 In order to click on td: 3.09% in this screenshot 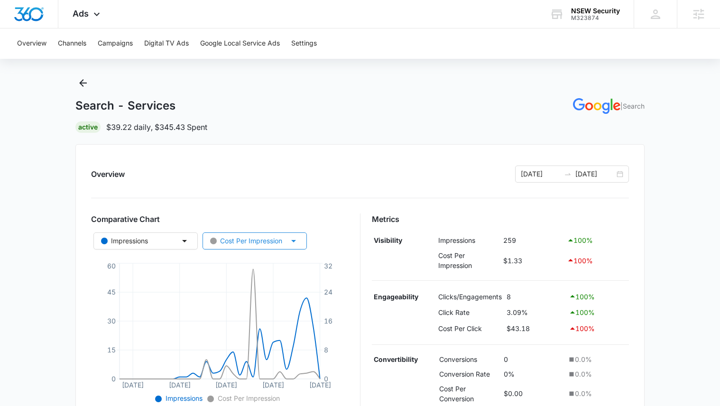, I will do `click(535, 313)`.